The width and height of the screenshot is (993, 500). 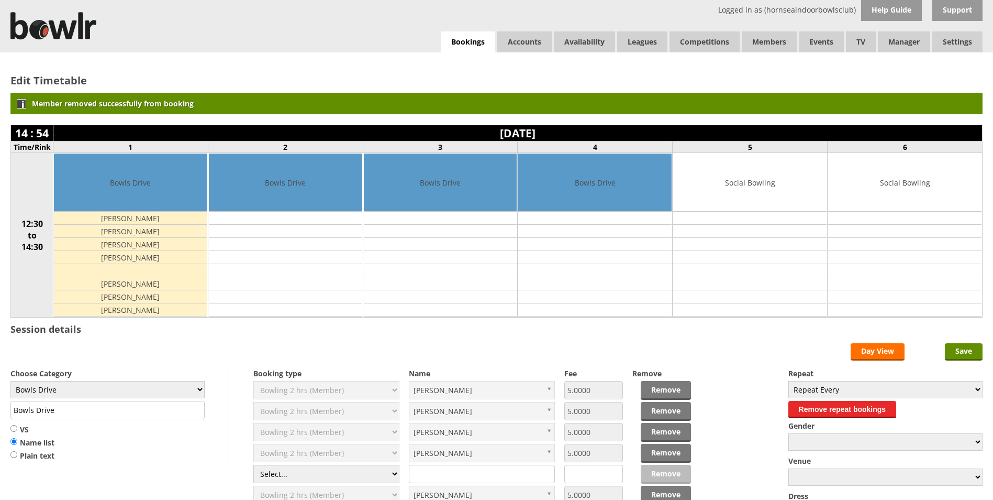 What do you see at coordinates (525, 42) in the screenshot?
I see `span: Accounts` at bounding box center [525, 42].